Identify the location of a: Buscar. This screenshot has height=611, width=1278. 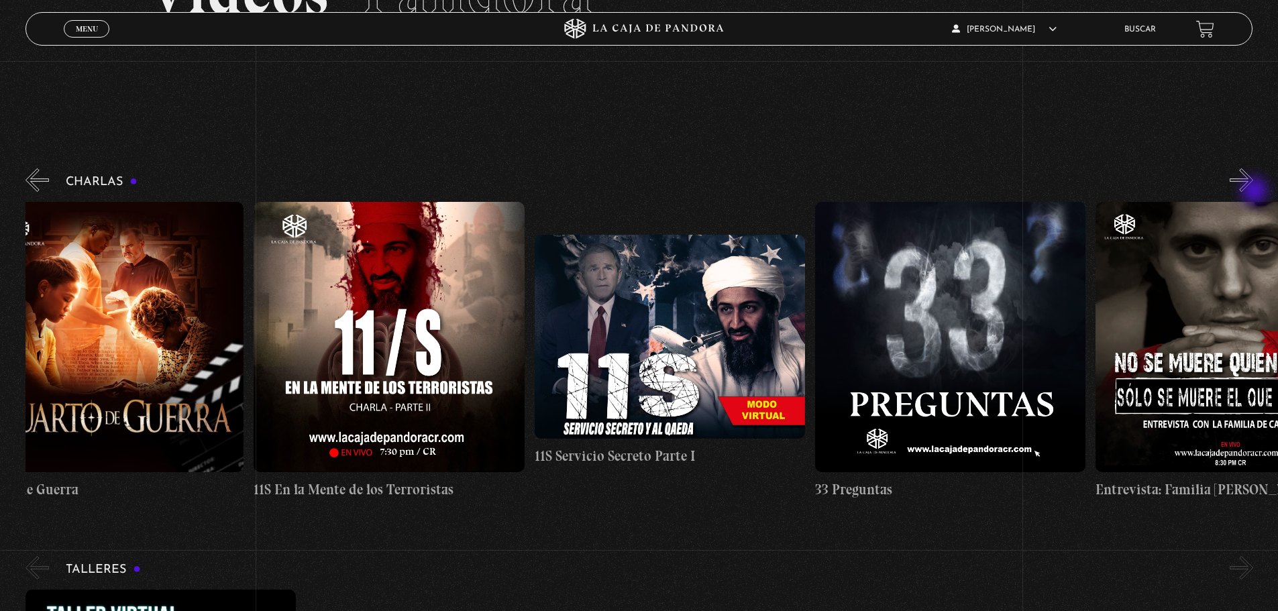
(1140, 30).